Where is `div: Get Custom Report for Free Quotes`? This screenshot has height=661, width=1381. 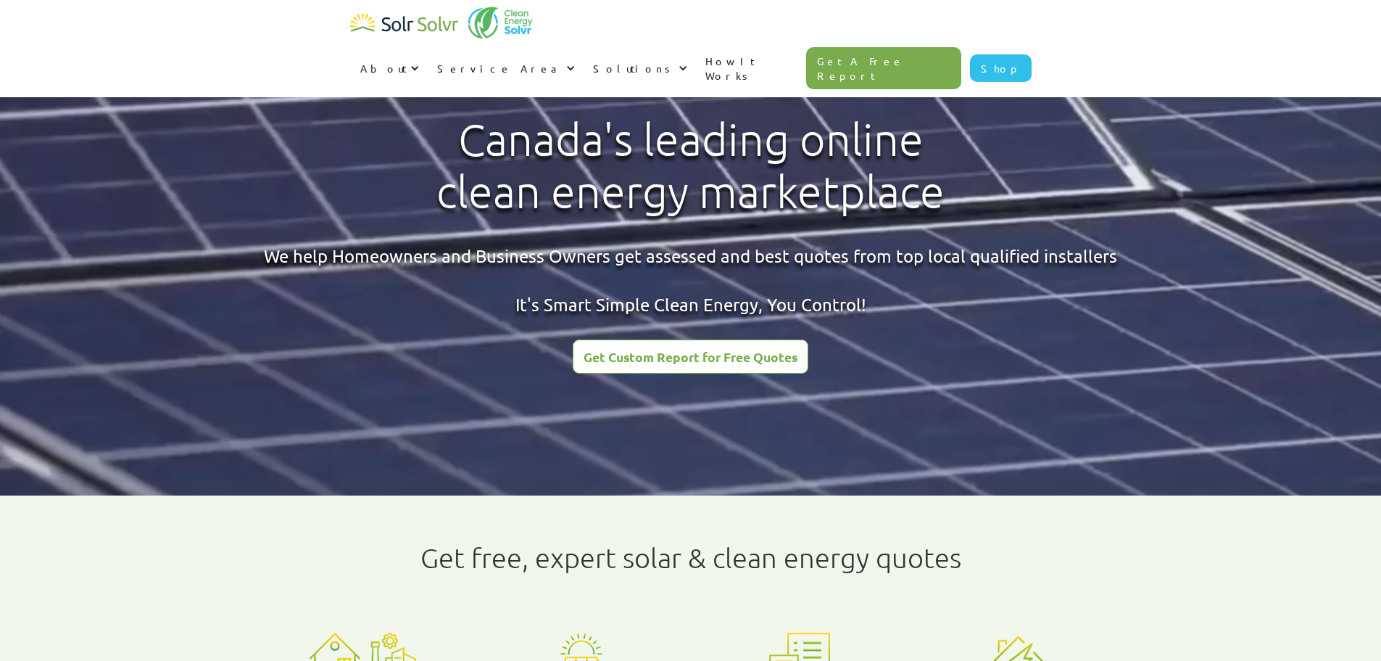
div: Get Custom Report for Free Quotes is located at coordinates (690, 357).